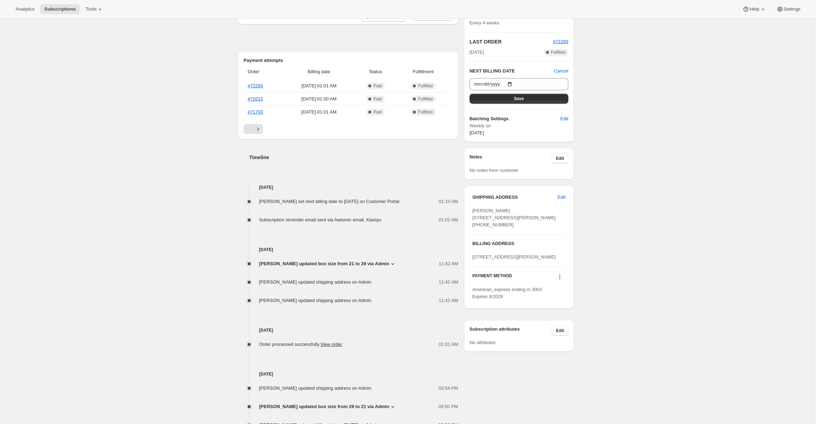 The width and height of the screenshot is (816, 424). I want to click on span: No notes from customer, so click(494, 170).